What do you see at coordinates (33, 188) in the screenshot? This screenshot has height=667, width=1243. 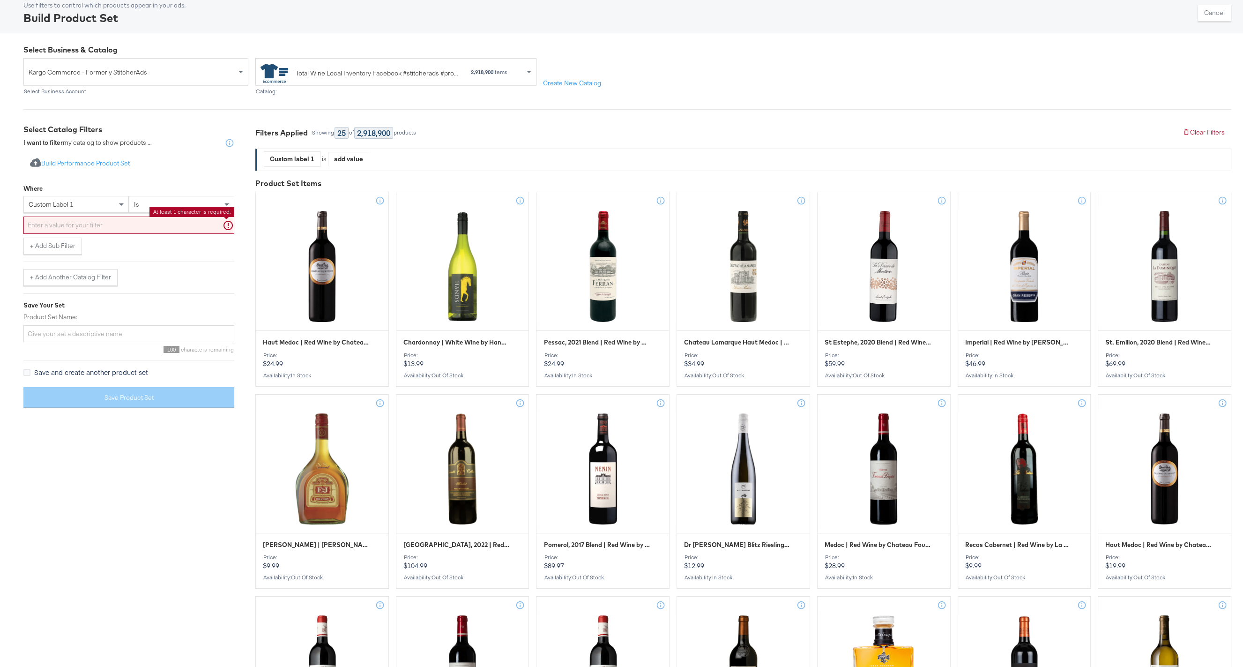 I see `div: Where` at bounding box center [33, 188].